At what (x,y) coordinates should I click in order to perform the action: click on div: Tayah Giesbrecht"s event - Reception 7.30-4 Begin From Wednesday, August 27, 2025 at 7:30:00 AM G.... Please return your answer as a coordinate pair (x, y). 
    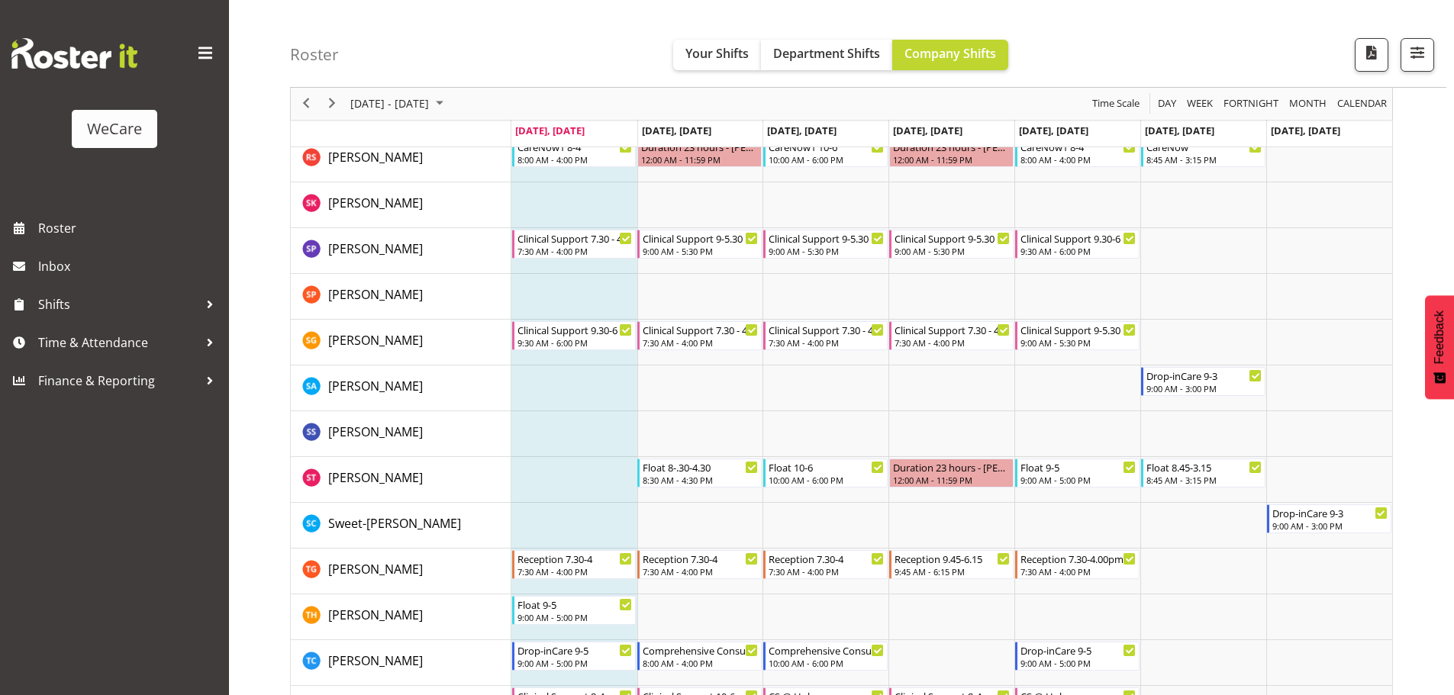
    Looking at the image, I should click on (825, 565).